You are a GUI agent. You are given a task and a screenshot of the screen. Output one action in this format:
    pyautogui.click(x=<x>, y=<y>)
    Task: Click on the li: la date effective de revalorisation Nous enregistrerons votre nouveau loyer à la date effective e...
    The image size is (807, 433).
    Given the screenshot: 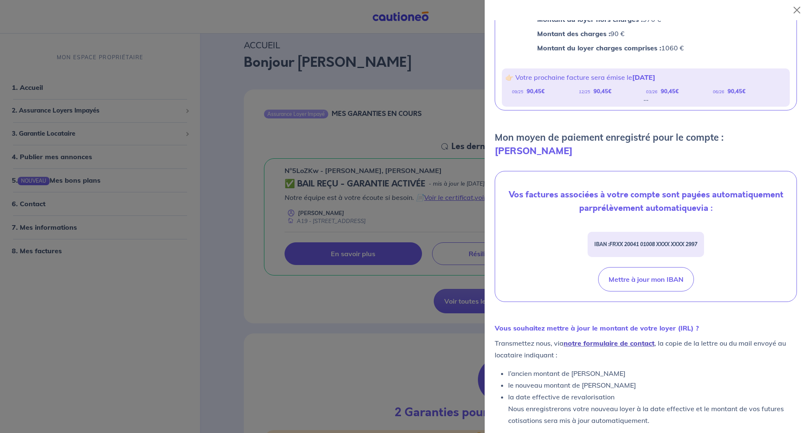 What is the action you would take?
    pyautogui.click(x=652, y=409)
    